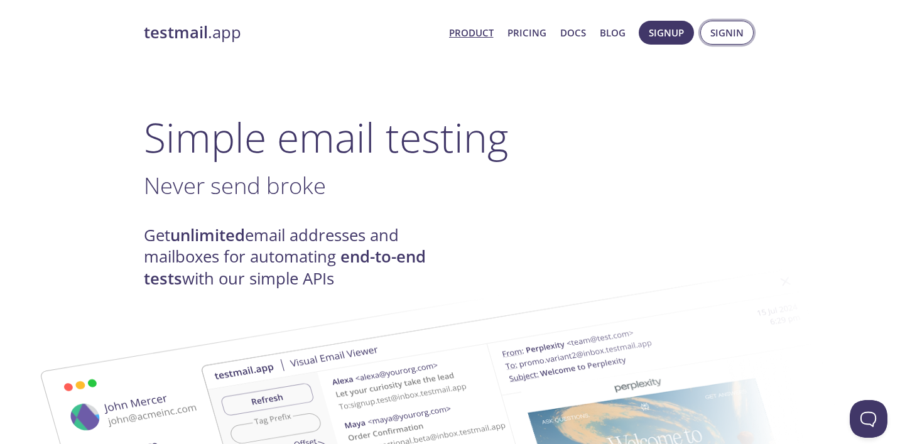 The height and width of the screenshot is (444, 900). Describe the element at coordinates (666, 33) in the screenshot. I see `span: Signup` at that location.